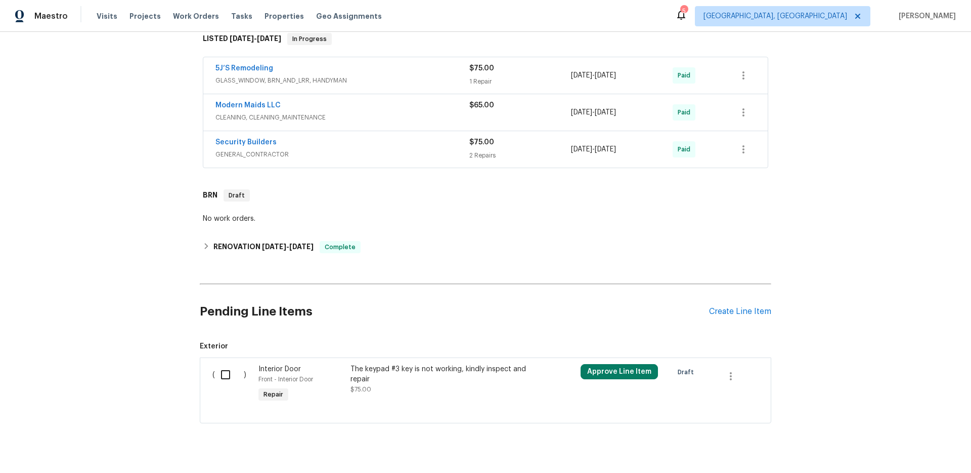 This screenshot has height=473, width=971. I want to click on span: Maestro, so click(51, 16).